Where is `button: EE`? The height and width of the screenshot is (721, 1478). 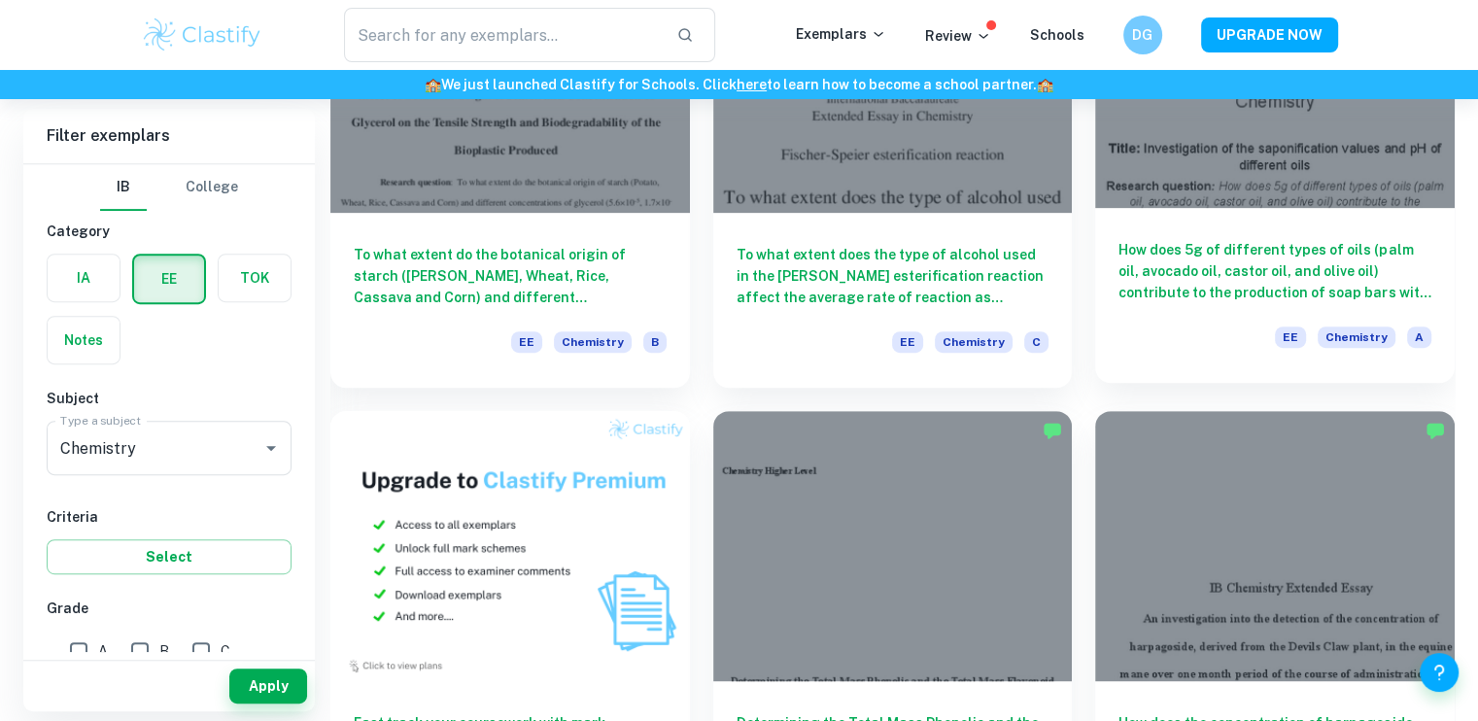 button: EE is located at coordinates (169, 279).